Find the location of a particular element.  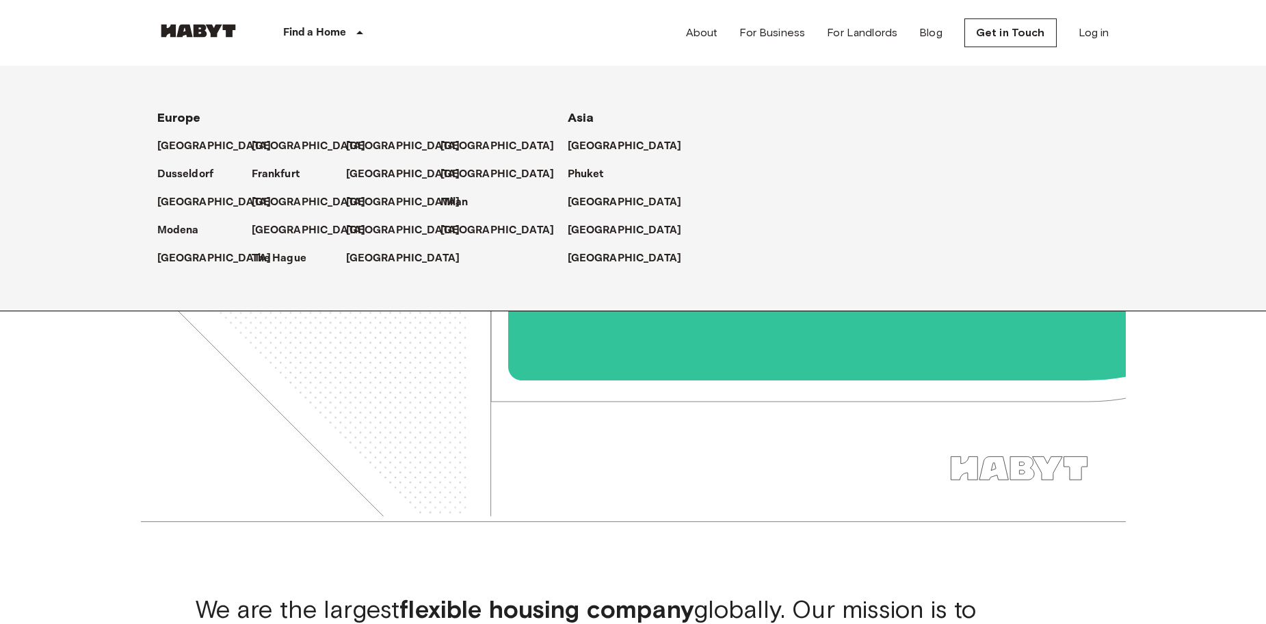

p: Frankfurt is located at coordinates (276, 174).